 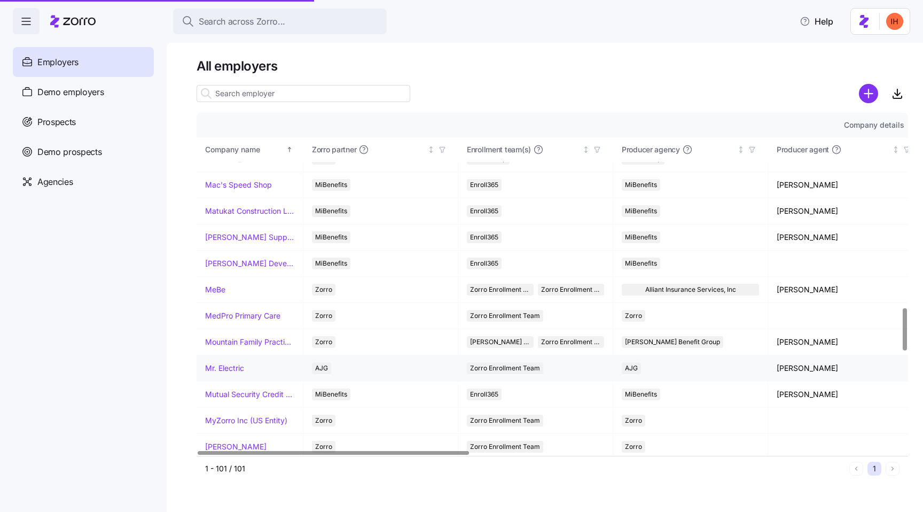 I want to click on span: Search across Zorro..., so click(x=242, y=21).